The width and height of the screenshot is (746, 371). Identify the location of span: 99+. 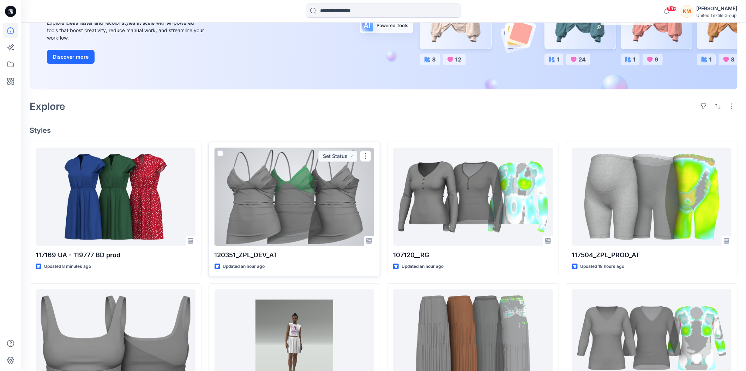
(672, 9).